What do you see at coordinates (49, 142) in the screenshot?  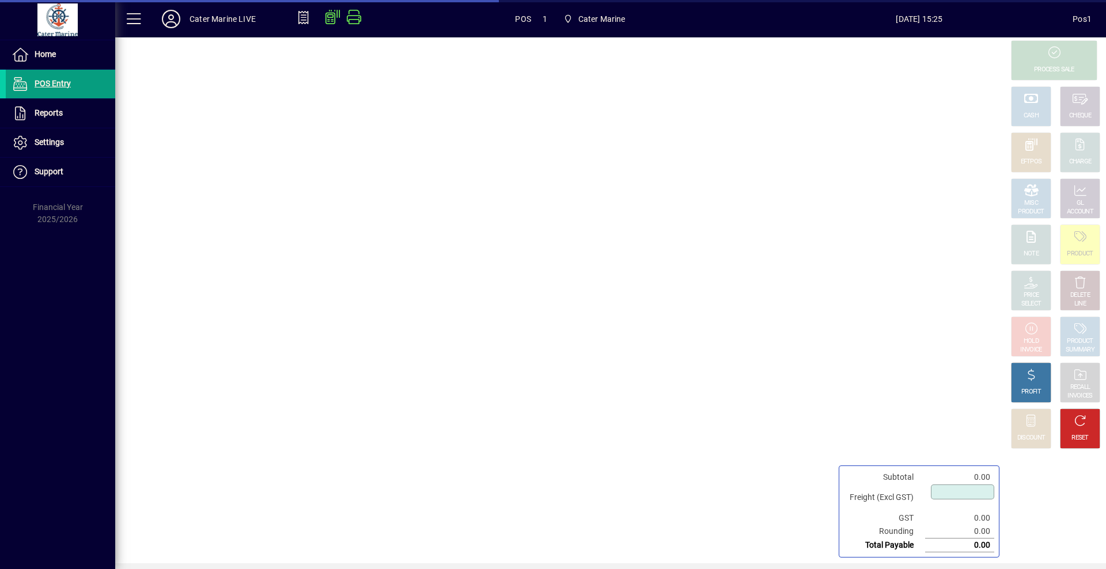 I see `span: Settings` at bounding box center [49, 142].